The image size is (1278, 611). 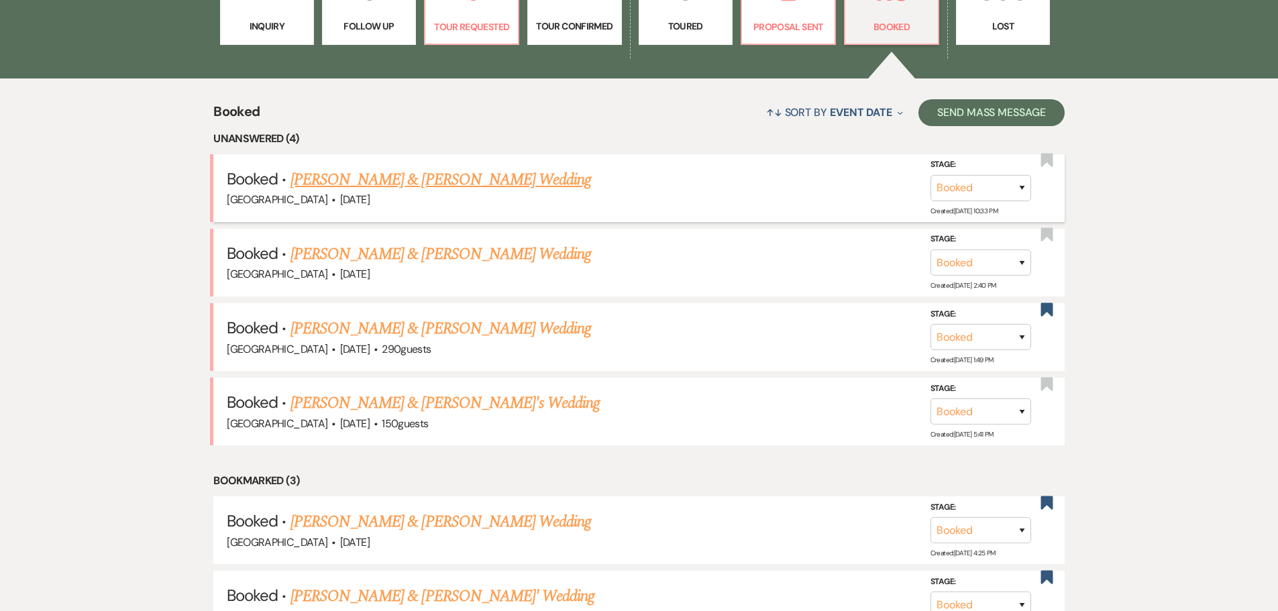 I want to click on p: Lost, so click(x=1003, y=26).